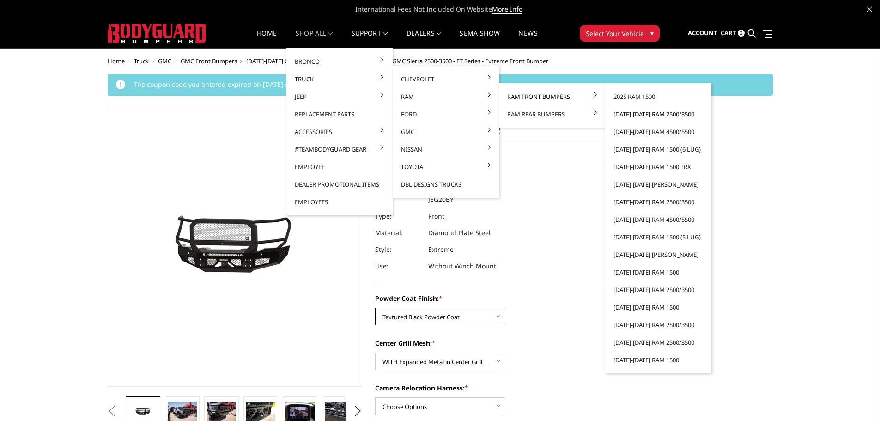  What do you see at coordinates (398, 200) in the screenshot?
I see `dt: SKU:` at bounding box center [398, 200].